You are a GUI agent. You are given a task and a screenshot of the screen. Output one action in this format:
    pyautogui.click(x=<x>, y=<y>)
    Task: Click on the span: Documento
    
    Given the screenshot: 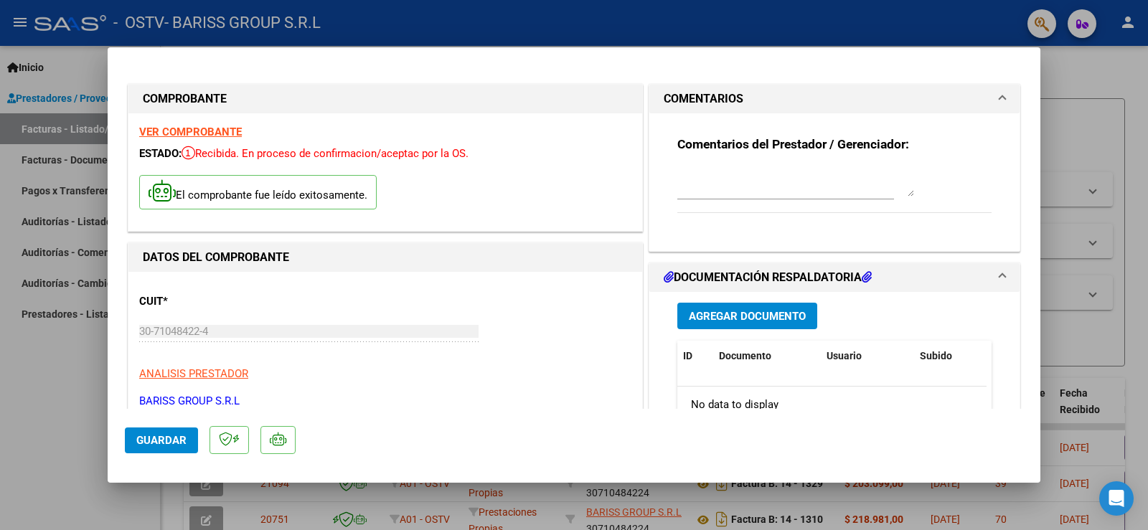 What is the action you would take?
    pyautogui.click(x=745, y=356)
    